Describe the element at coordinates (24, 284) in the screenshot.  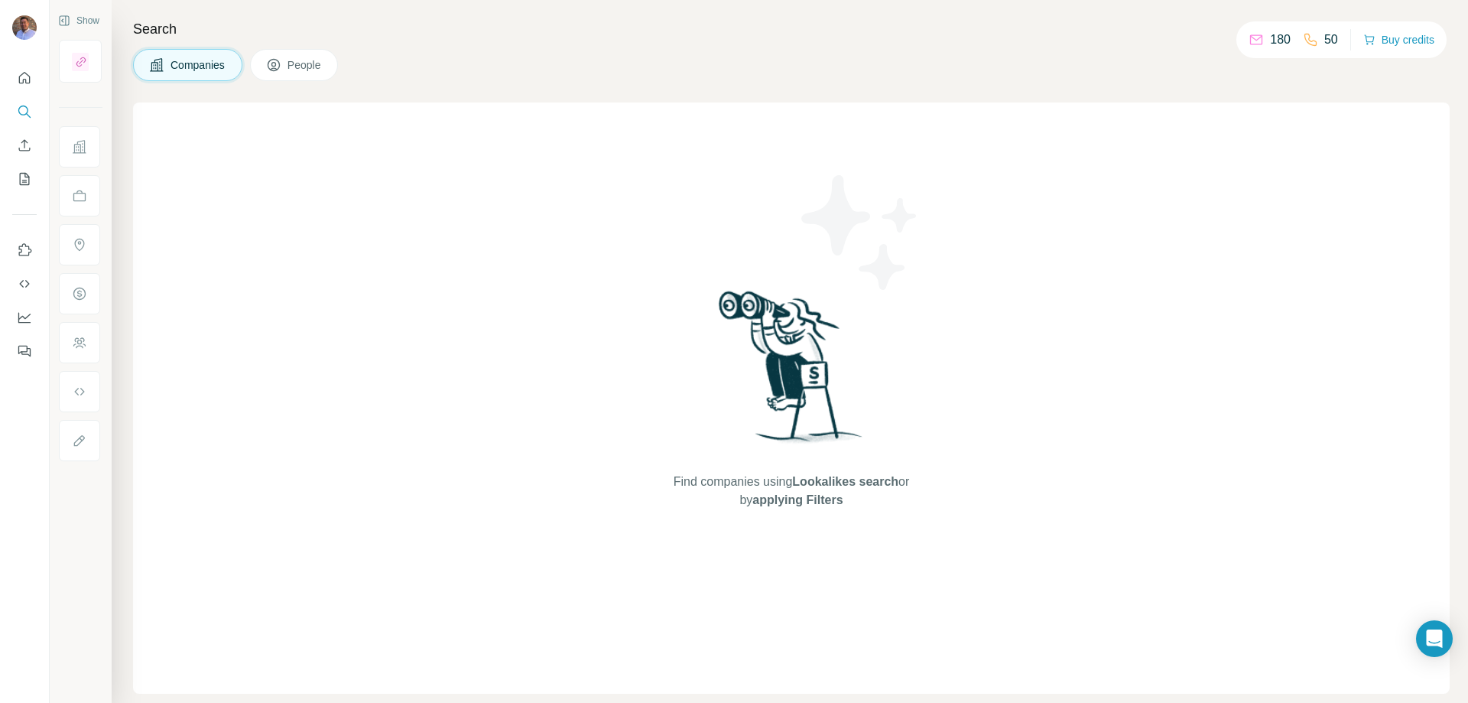
I see `button: Use Surfe API` at that location.